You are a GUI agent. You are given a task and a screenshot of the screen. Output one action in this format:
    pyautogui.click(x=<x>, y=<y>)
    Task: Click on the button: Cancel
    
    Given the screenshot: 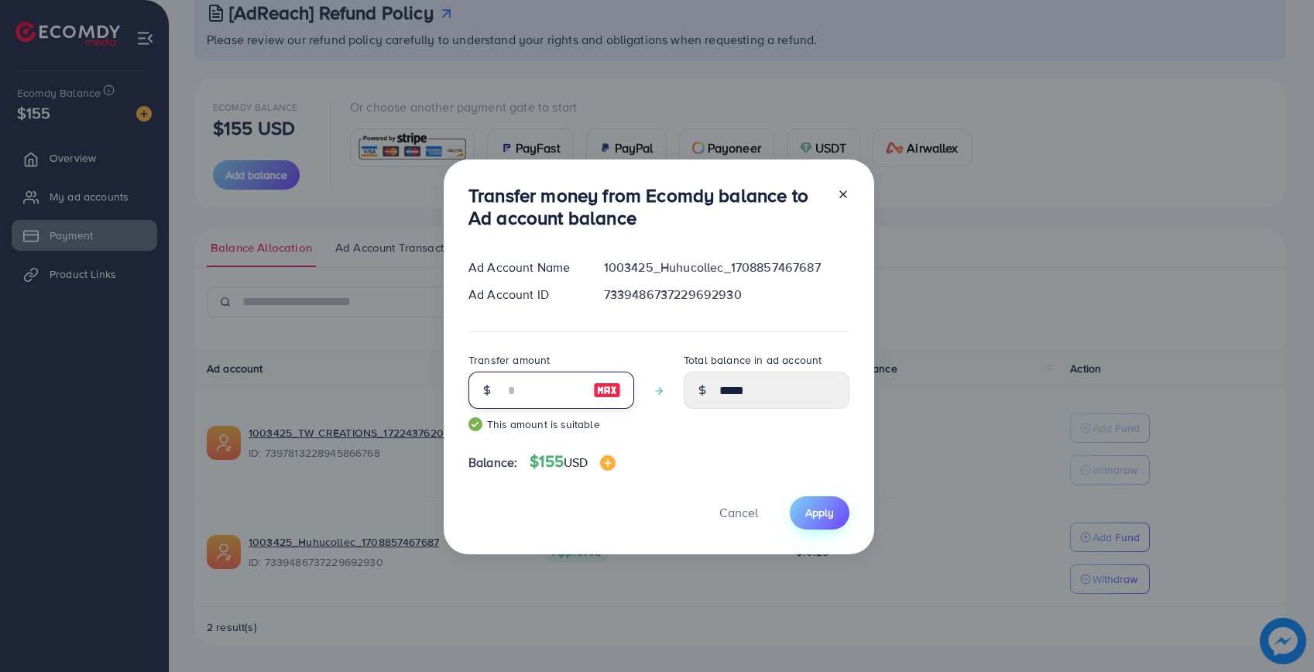 What is the action you would take?
    pyautogui.click(x=739, y=513)
    